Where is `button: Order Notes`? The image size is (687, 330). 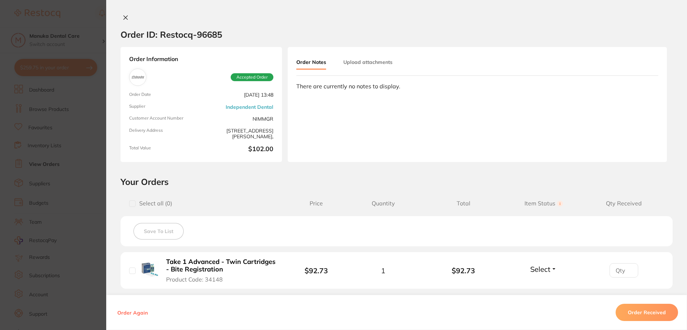 button: Order Notes is located at coordinates (311, 62).